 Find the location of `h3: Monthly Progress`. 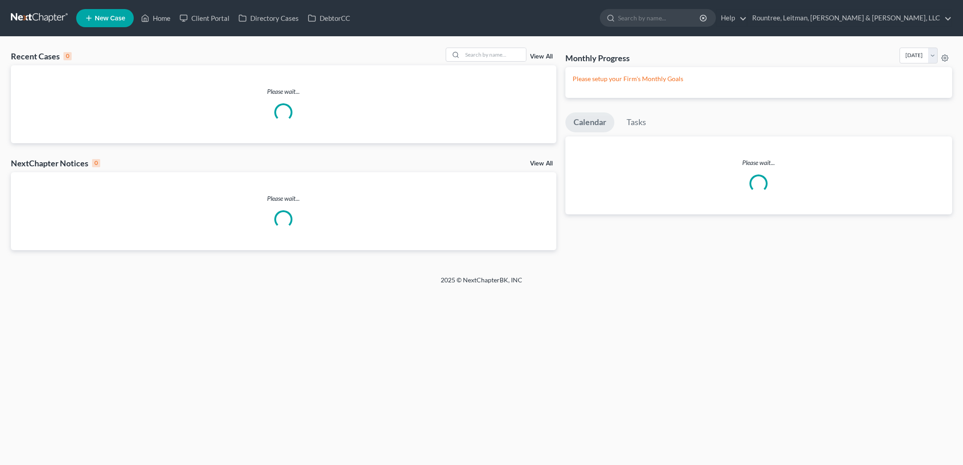

h3: Monthly Progress is located at coordinates (597, 58).